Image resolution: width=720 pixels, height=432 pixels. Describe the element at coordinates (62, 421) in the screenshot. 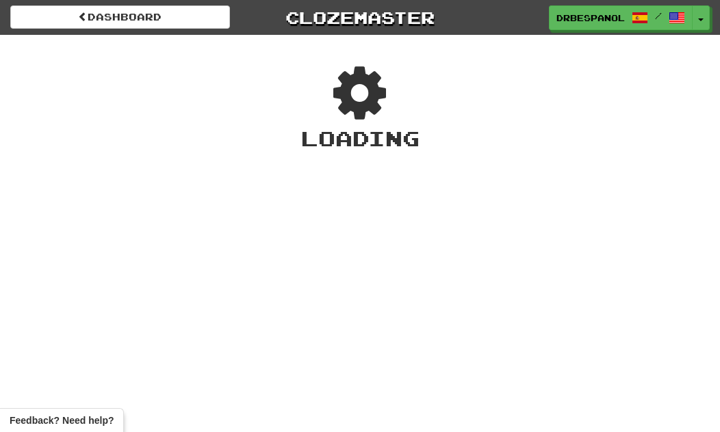

I see `span: Open feedback widget` at that location.